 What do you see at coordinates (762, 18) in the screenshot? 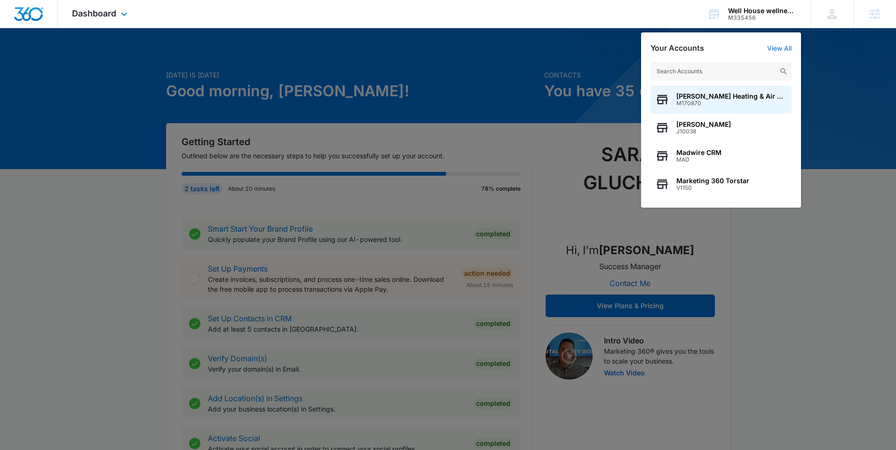
I see `div: account id` at bounding box center [762, 18].